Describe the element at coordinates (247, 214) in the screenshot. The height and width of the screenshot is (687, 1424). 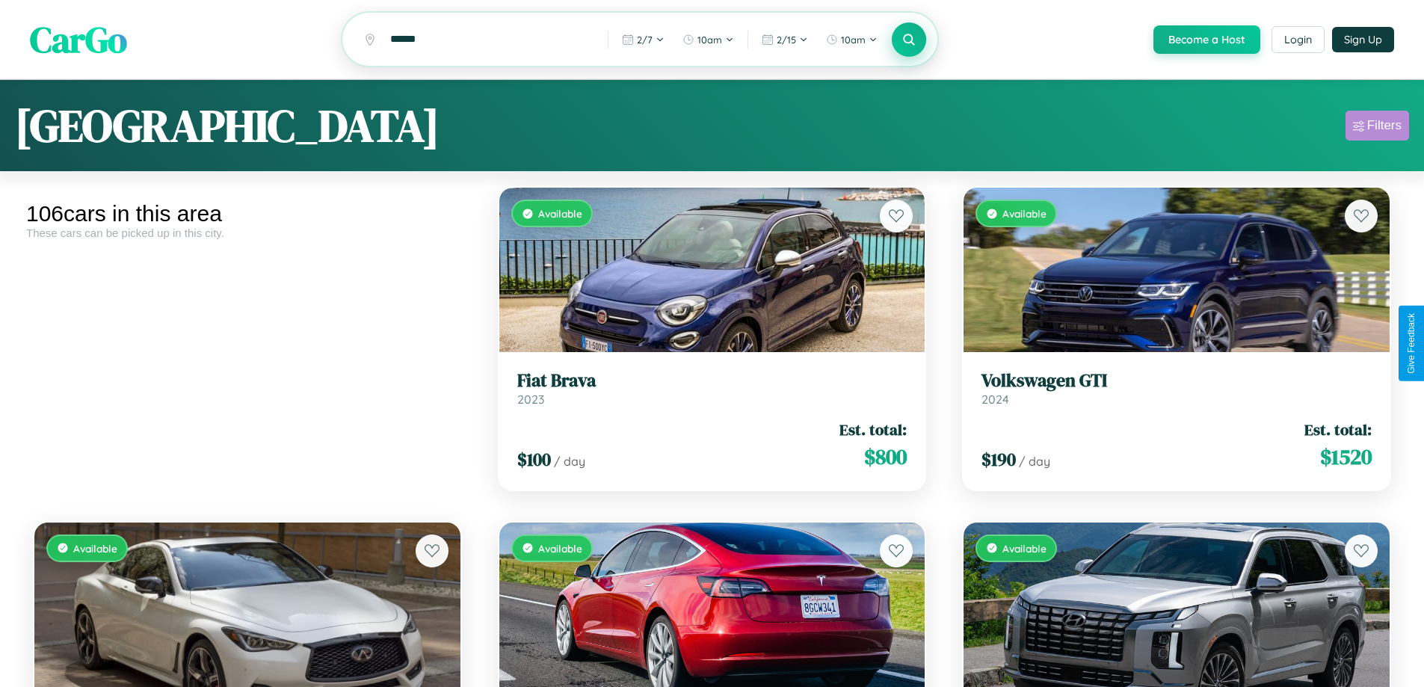
I see `div: 106 cars in this area` at that location.